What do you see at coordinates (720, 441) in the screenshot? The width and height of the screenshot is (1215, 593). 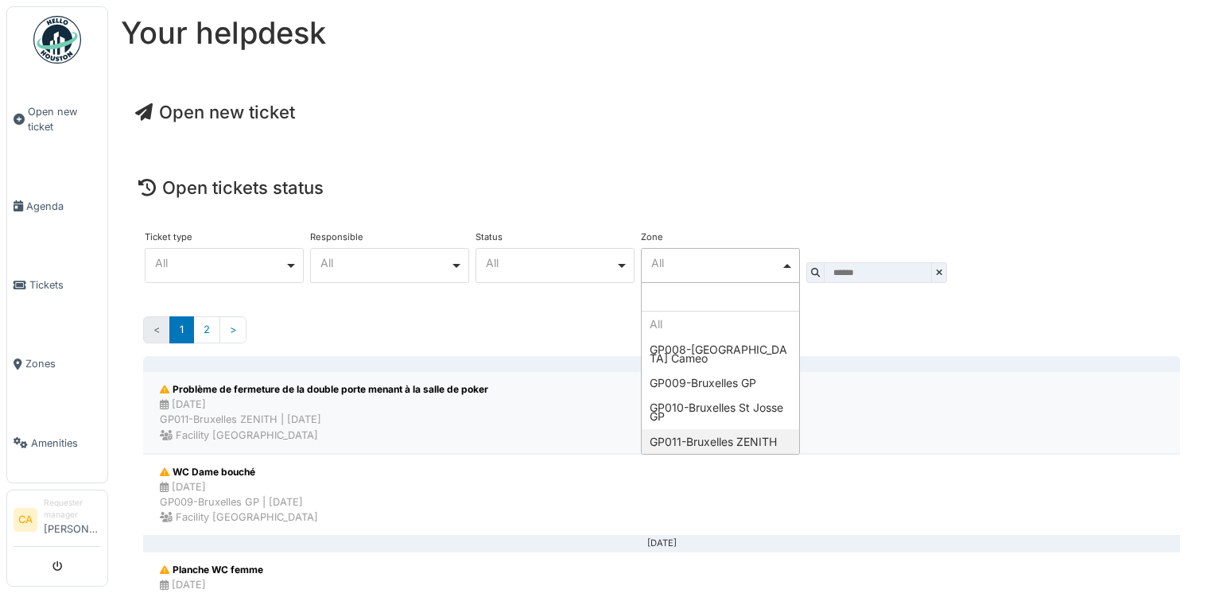 I see `div: GP011-Bruxelles ZENITH` at bounding box center [720, 441].